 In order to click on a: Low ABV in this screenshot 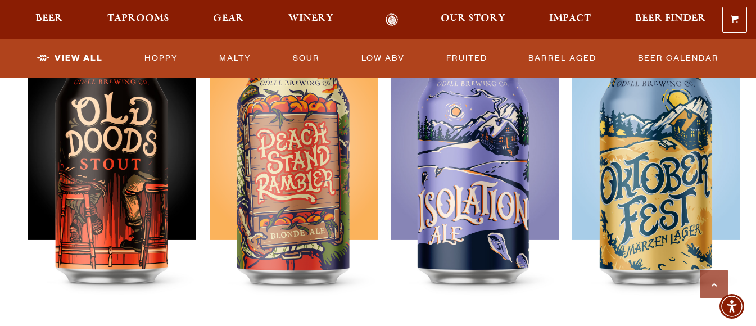, I will do `click(383, 58)`.